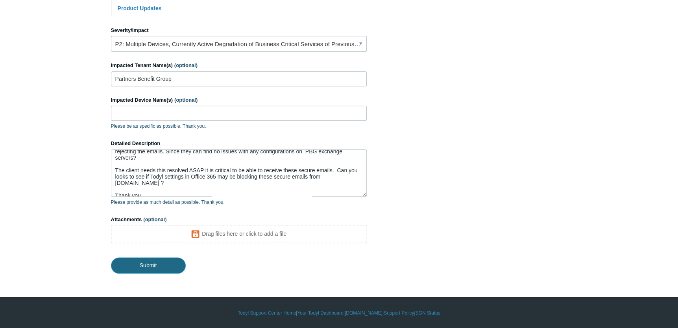  Describe the element at coordinates (239, 126) in the screenshot. I see `p: Please be as specific as possible. Thank you.` at that location.